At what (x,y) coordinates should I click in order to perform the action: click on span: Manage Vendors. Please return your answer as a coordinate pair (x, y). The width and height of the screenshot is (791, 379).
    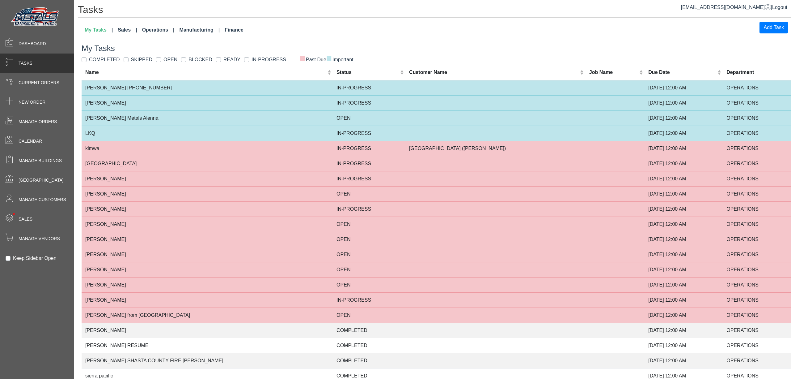
    Looking at the image, I should click on (39, 238).